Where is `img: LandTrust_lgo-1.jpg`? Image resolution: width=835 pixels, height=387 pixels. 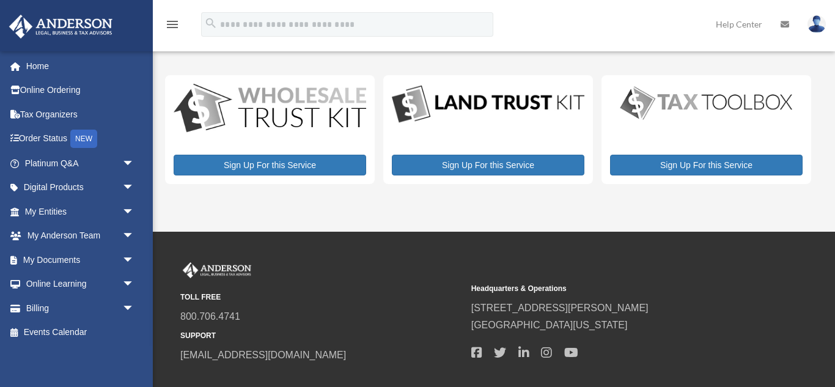 img: LandTrust_lgo-1.jpg is located at coordinates (488, 105).